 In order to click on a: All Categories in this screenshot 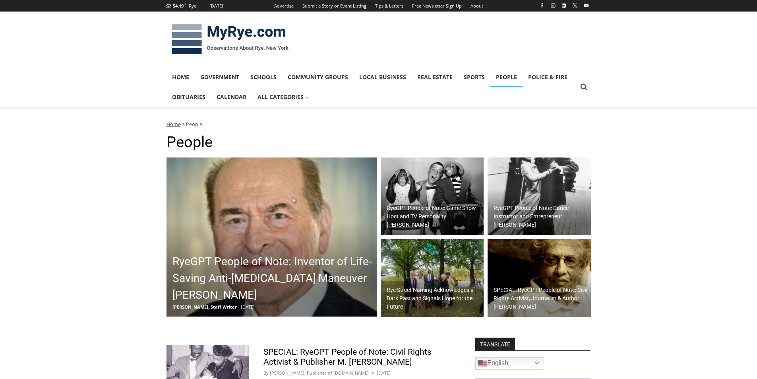, I will do `click(283, 97)`.